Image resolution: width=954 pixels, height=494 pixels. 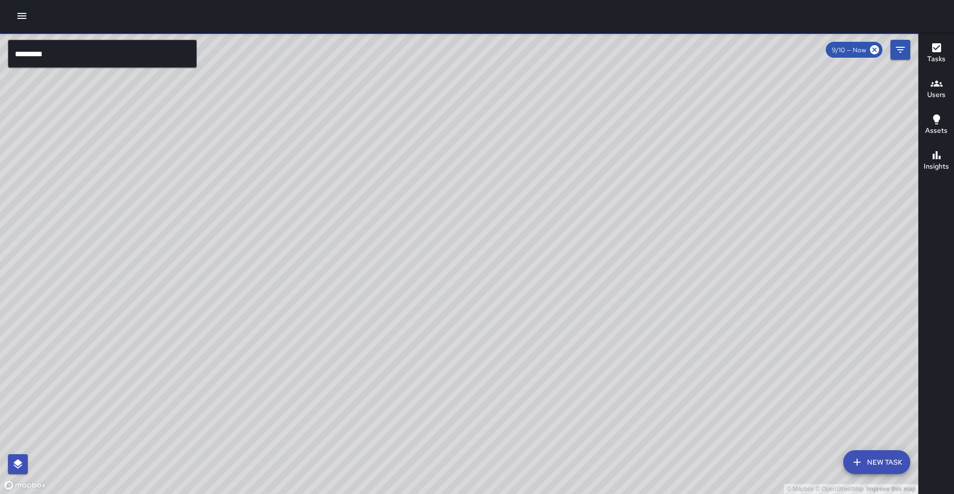 What do you see at coordinates (854, 50) in the screenshot?
I see `div: 9/10 — Now` at bounding box center [854, 50].